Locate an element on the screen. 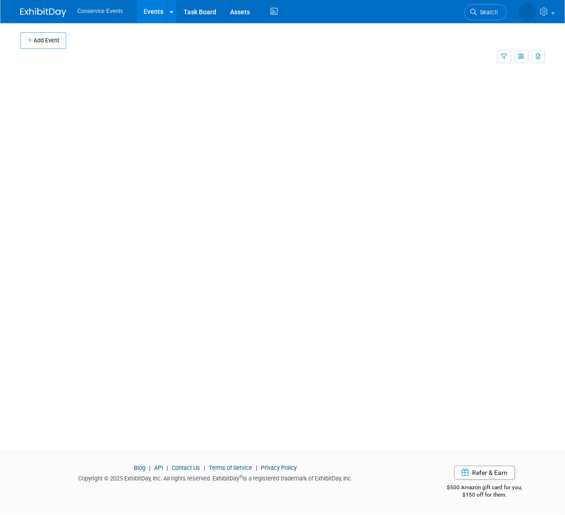 The image size is (565, 515). a: Refer & Earn is located at coordinates (485, 472).